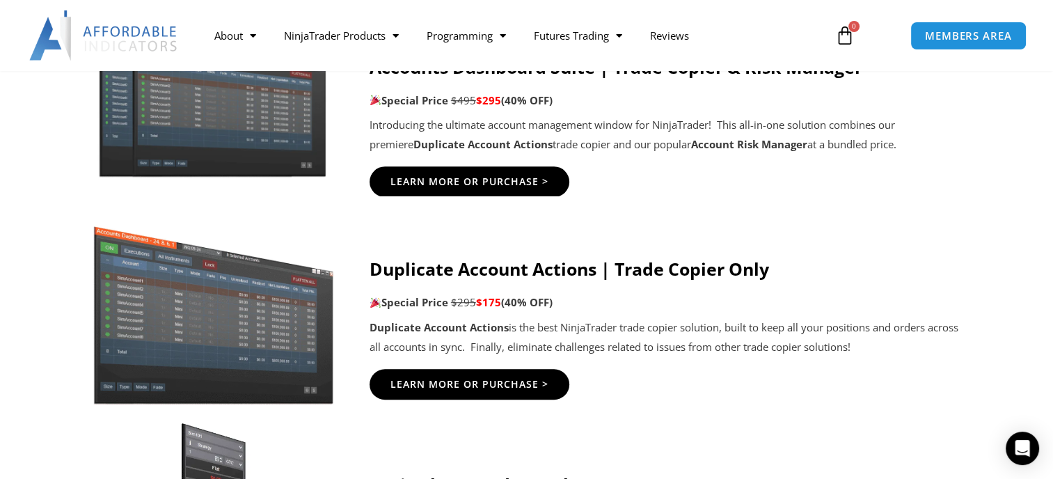 The height and width of the screenshot is (479, 1053). What do you see at coordinates (665, 269) in the screenshot?
I see `h4: Duplicate Account Actions | Trade Copier Only` at bounding box center [665, 269].